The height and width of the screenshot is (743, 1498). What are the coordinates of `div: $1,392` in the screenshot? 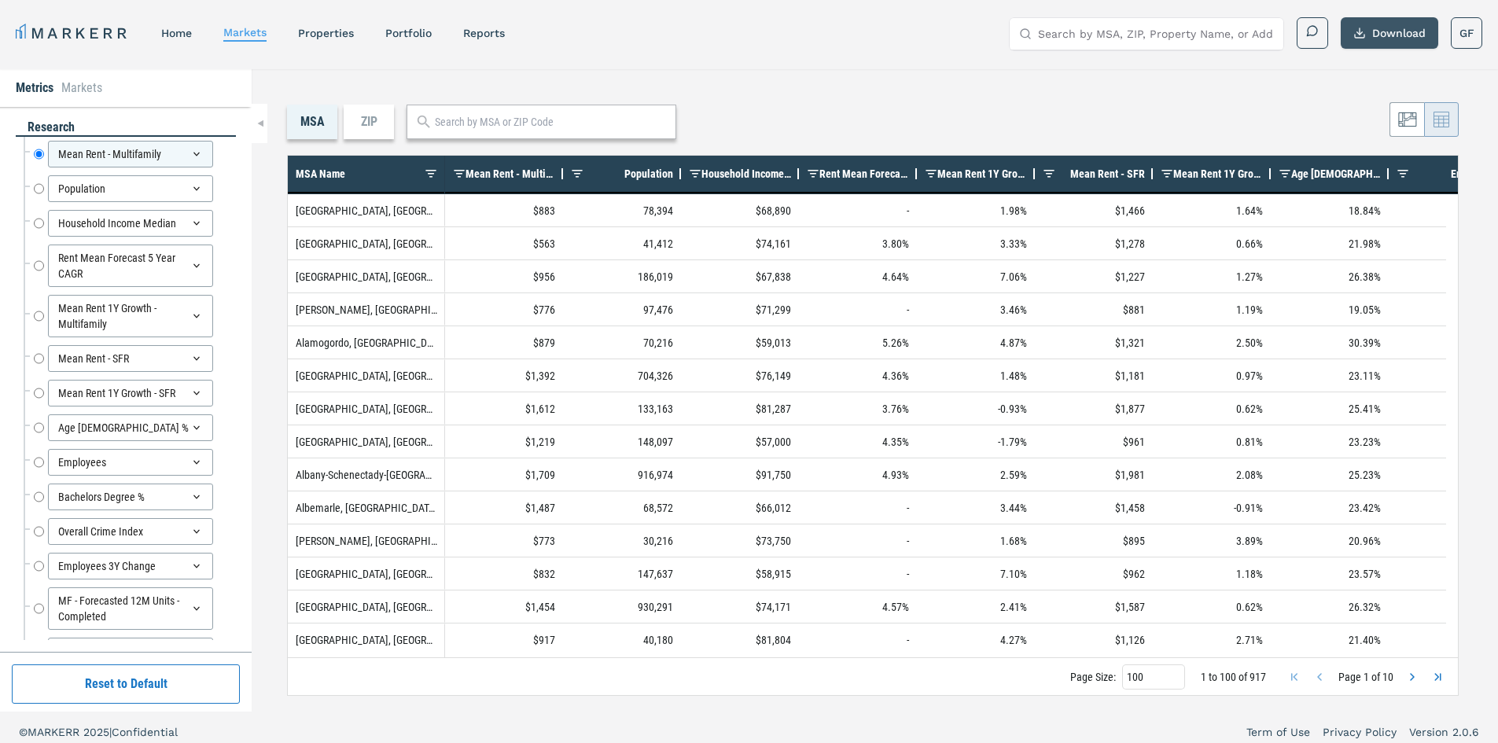 It's located at (504, 375).